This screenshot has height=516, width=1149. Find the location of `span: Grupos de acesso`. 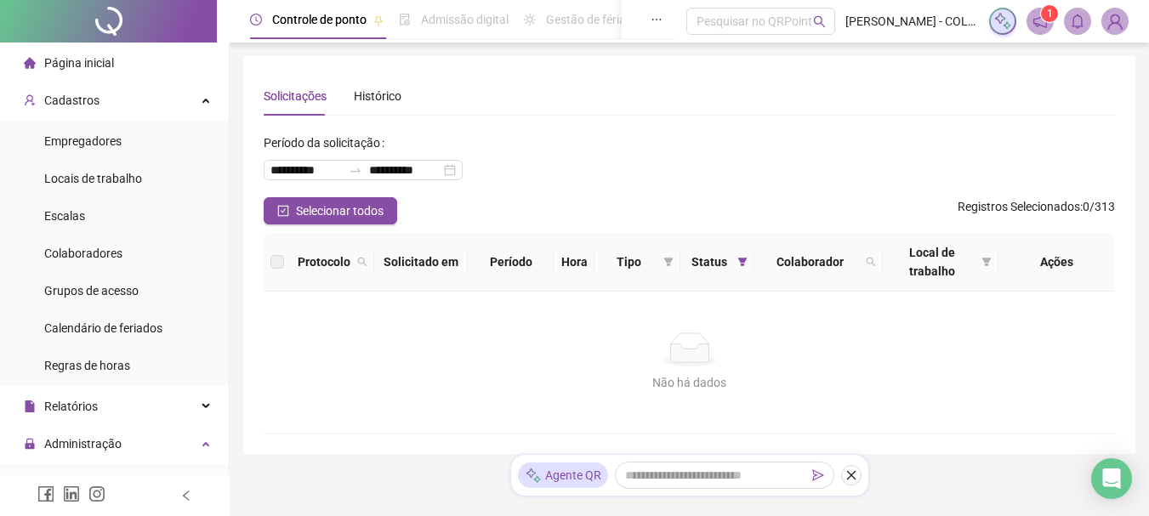

span: Grupos de acesso is located at coordinates (91, 291).